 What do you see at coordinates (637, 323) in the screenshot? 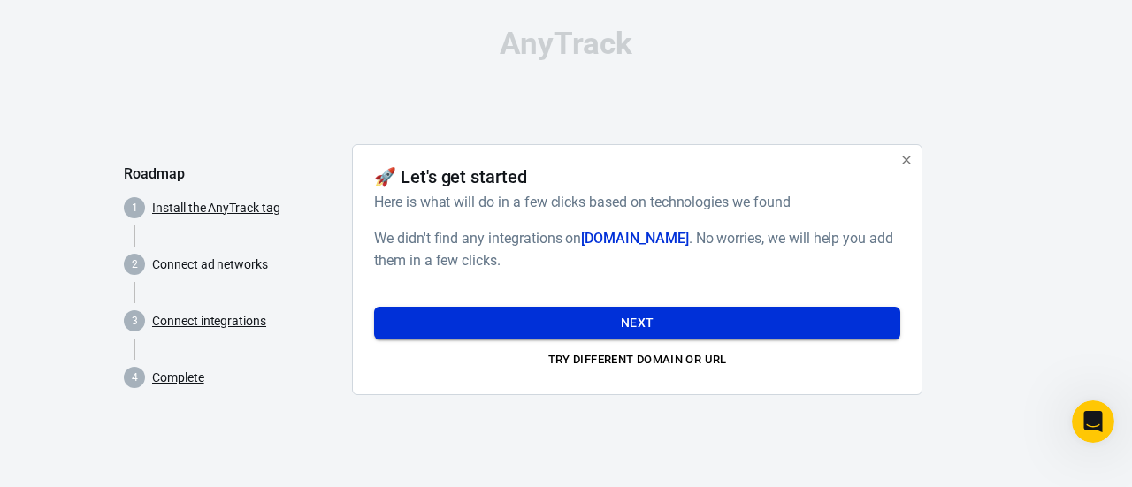
I see `button: Next` at bounding box center [637, 323].